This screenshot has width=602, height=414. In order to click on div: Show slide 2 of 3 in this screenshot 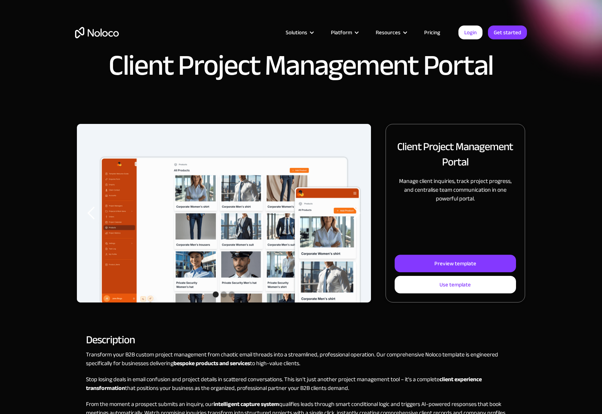, I will do `click(224, 294)`.